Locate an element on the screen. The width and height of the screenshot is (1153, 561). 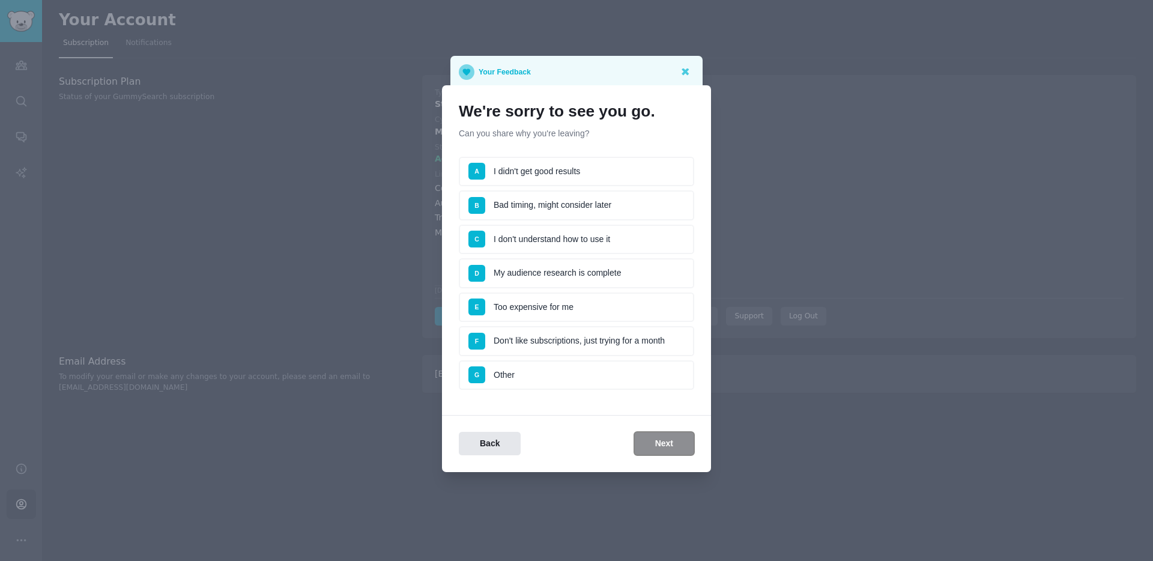
span: D is located at coordinates (477, 273).